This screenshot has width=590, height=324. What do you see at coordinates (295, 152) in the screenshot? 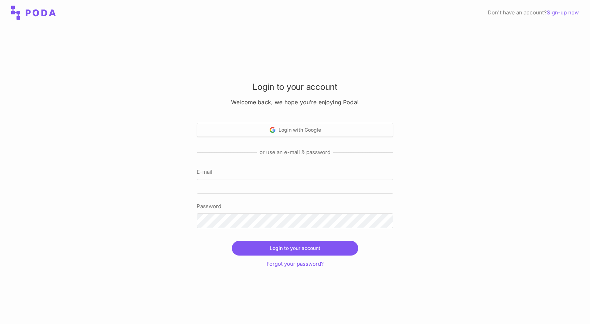
I see `span: or use an e-mail & password` at bounding box center [295, 152].